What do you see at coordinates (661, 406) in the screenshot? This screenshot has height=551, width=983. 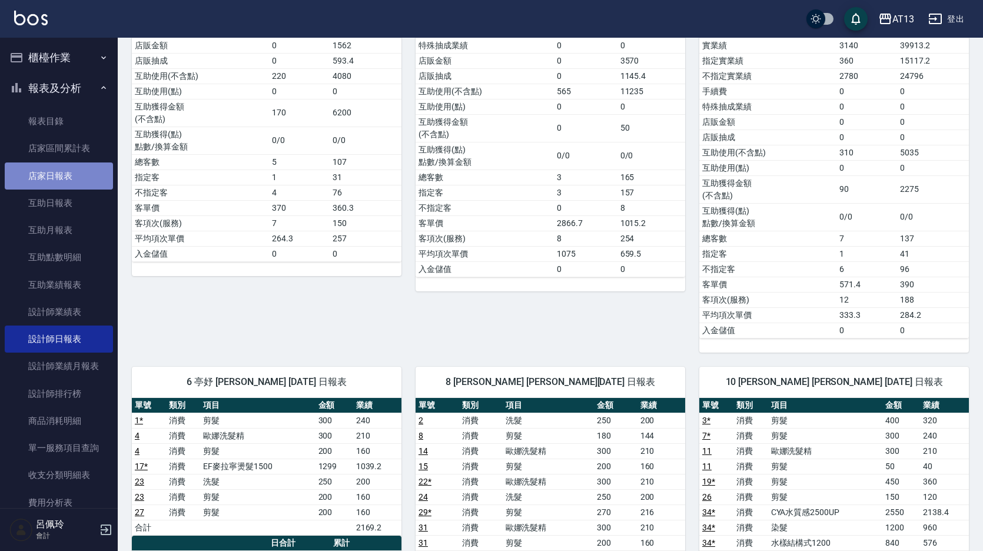 I see `th: 業績` at bounding box center [661, 406].